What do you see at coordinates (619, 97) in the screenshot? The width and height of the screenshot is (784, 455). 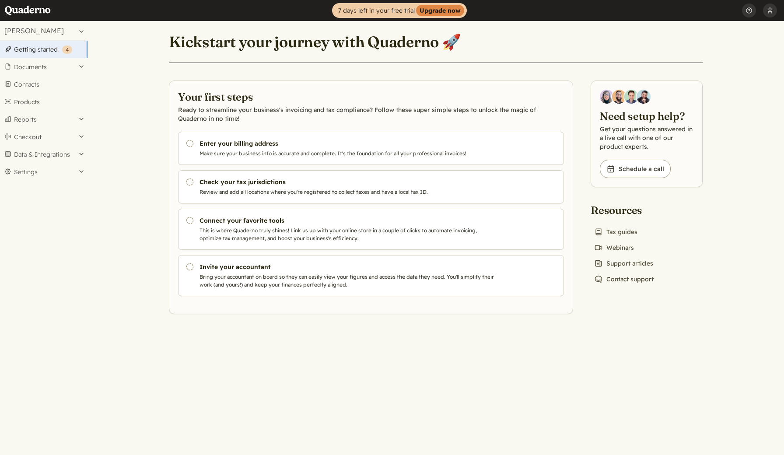 I see `img: Jairo Fumero, Account Executive at Quaderno` at bounding box center [619, 97].